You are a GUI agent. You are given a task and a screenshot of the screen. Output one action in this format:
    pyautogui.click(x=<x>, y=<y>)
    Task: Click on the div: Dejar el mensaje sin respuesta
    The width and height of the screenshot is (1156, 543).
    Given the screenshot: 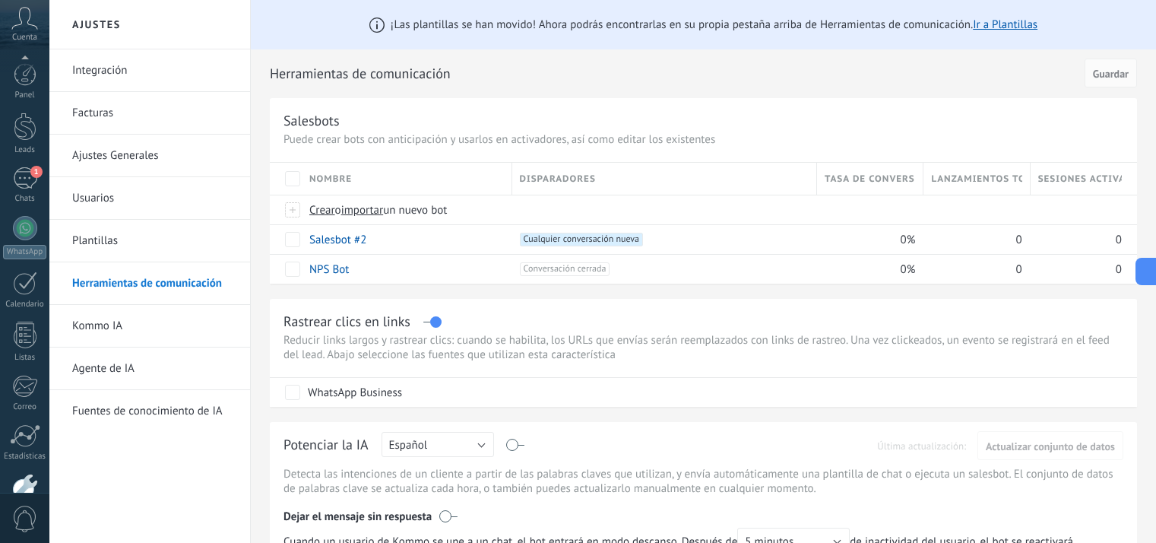 What is the action you would take?
    pyautogui.click(x=703, y=513)
    